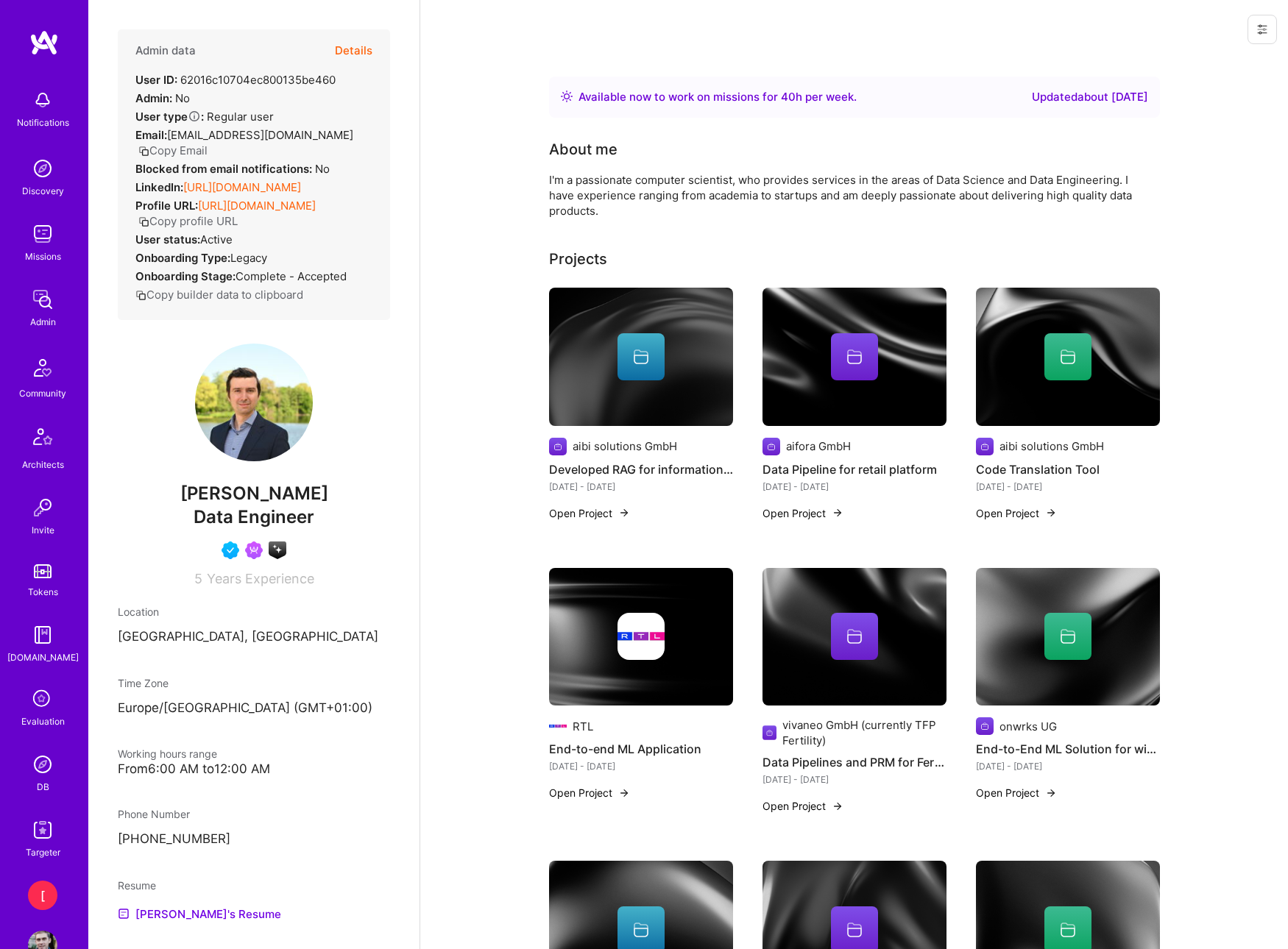 The image size is (1288, 949). Describe the element at coordinates (143, 683) in the screenshot. I see `span: Time Zone` at that location.